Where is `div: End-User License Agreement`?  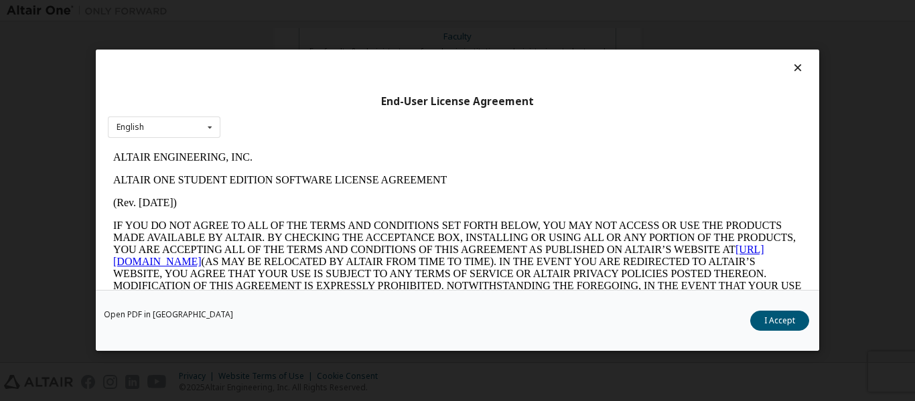
div: End-User License Agreement is located at coordinates (458, 102).